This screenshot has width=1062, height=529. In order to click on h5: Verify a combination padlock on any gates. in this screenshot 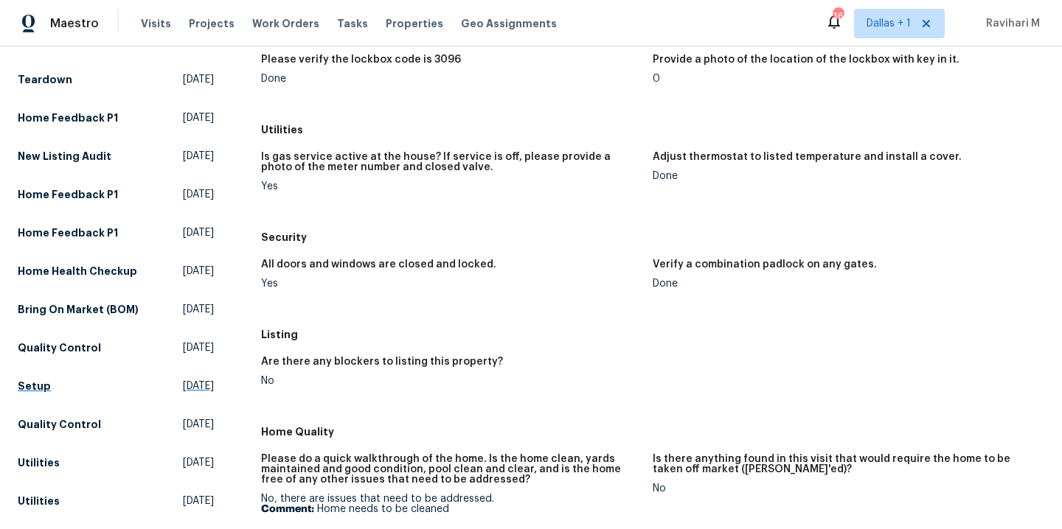, I will do `click(765, 265)`.